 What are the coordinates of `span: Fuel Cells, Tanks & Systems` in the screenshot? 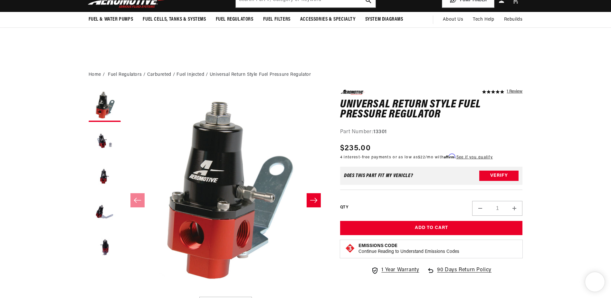 It's located at (174, 19).